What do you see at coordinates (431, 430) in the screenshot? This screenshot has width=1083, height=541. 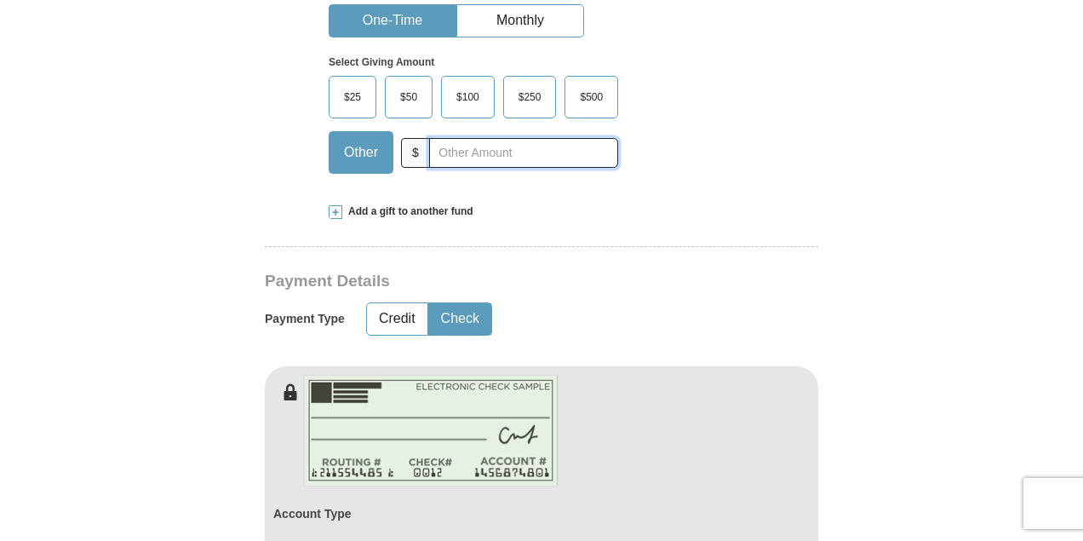 I see `img: check-en.png` at bounding box center [431, 430].